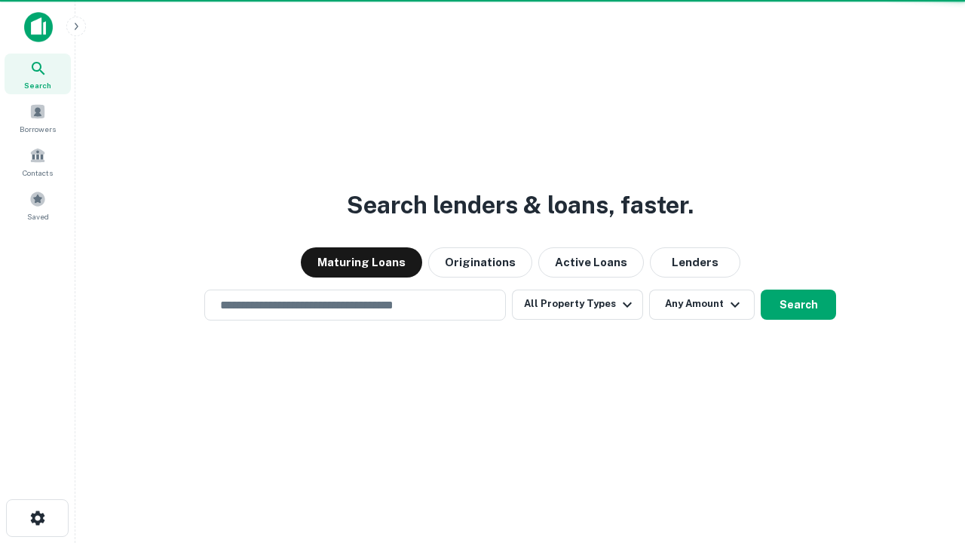 The width and height of the screenshot is (965, 543). What do you see at coordinates (38, 85) in the screenshot?
I see `span: Search` at bounding box center [38, 85].